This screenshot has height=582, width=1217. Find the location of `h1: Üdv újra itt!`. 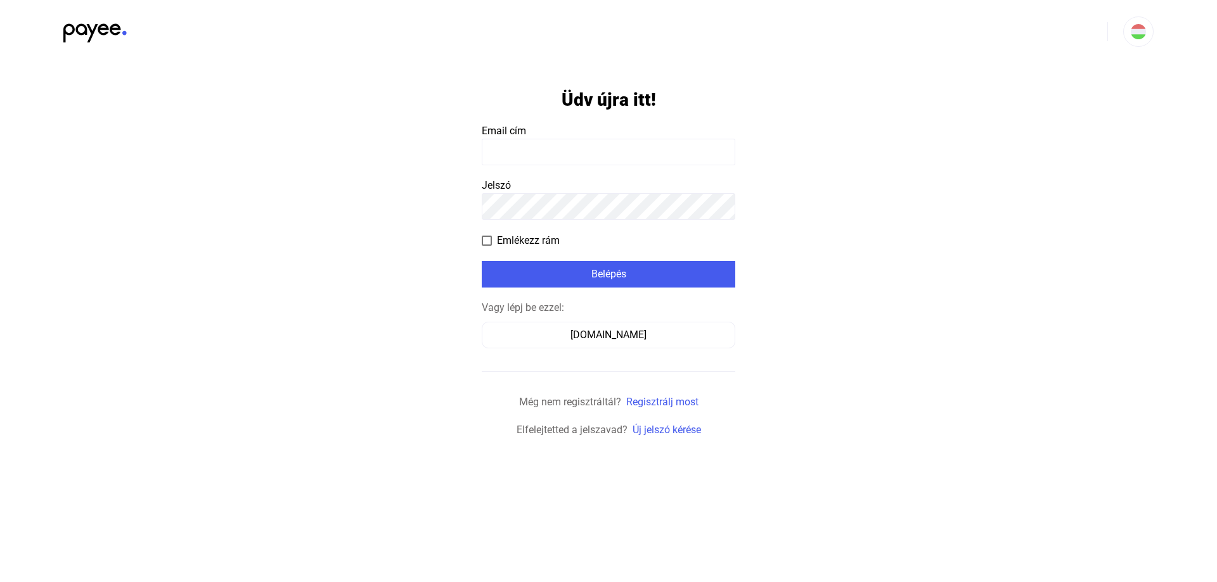

h1: Üdv újra itt! is located at coordinates (608, 100).